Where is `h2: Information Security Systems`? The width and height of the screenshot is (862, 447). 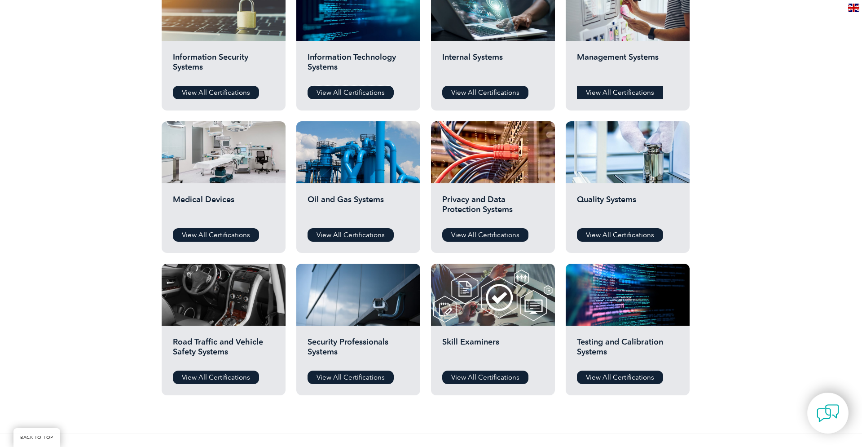
h2: Information Security Systems is located at coordinates (224, 66).